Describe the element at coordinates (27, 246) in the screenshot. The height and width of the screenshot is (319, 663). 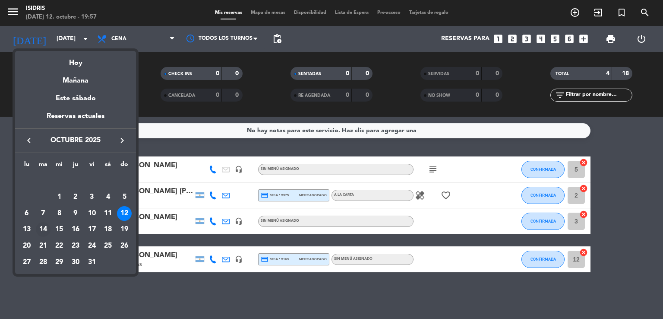
I see `td: 20 de octubre de 2025` at that location.